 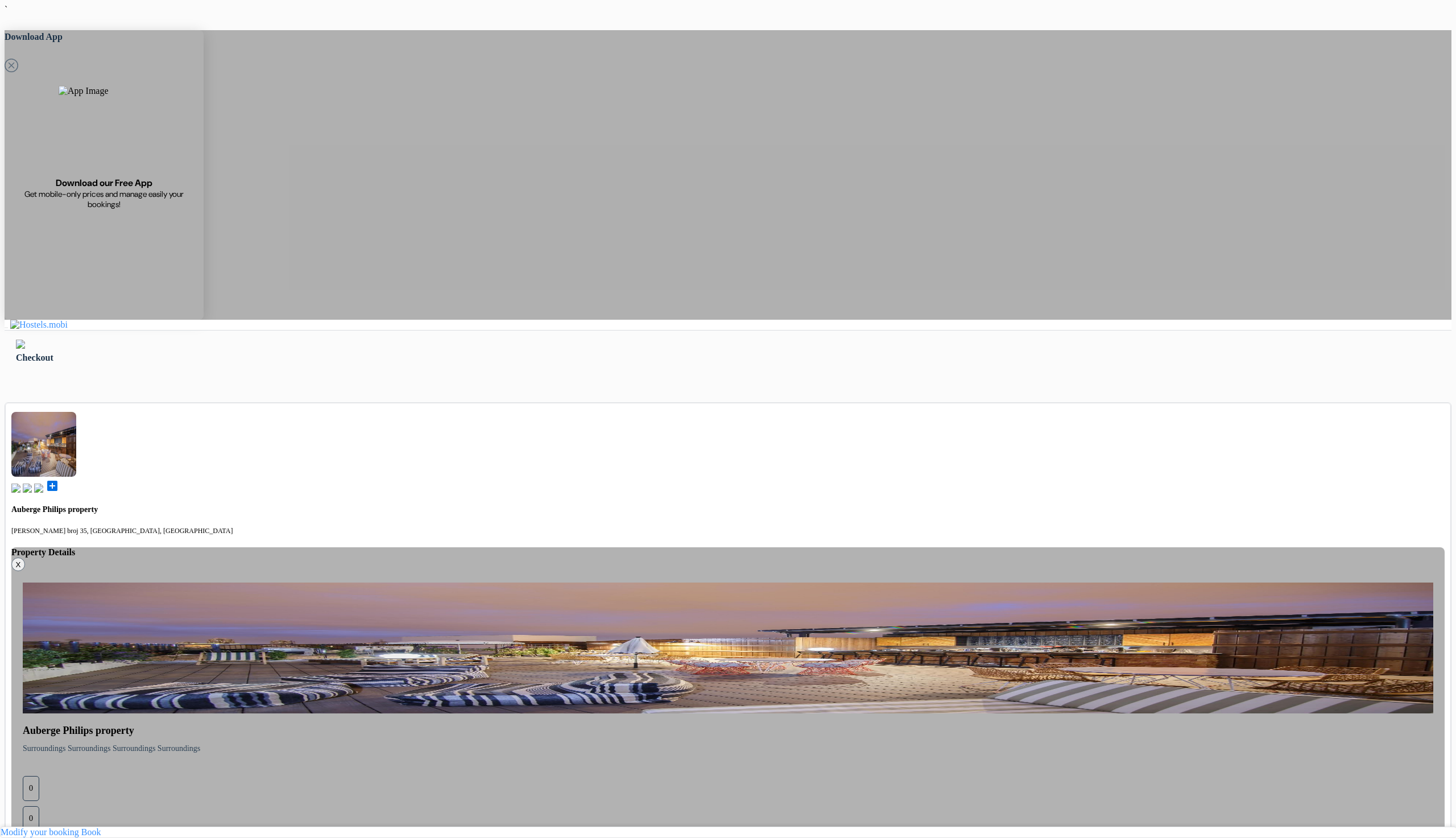 What do you see at coordinates (40, 832) in the screenshot?
I see `a: Modify your booking` at bounding box center [40, 832].